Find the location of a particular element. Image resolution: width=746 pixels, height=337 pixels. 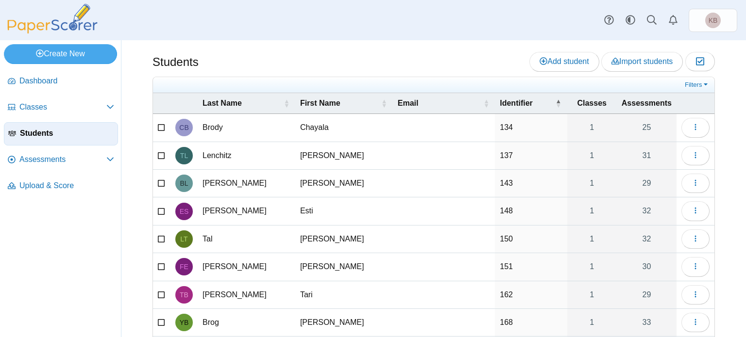

a: Classes is located at coordinates (61, 108).